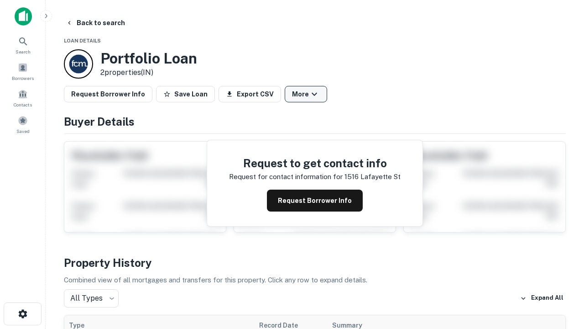 This screenshot has width=584, height=329. What do you see at coordinates (23, 124) in the screenshot?
I see `div: Saved` at bounding box center [23, 124].